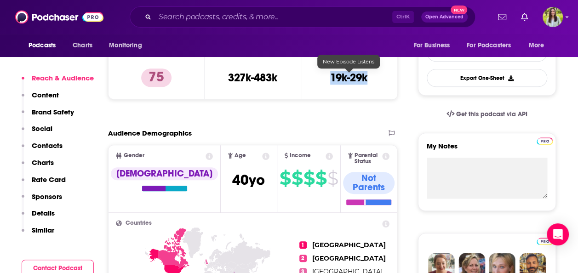  What do you see at coordinates (240, 155) in the screenshot?
I see `span: Age` at bounding box center [240, 155].